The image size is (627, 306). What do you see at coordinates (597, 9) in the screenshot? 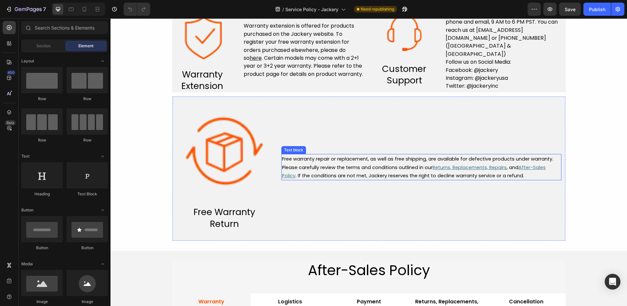
I see `button: Publish` at bounding box center [597, 9].